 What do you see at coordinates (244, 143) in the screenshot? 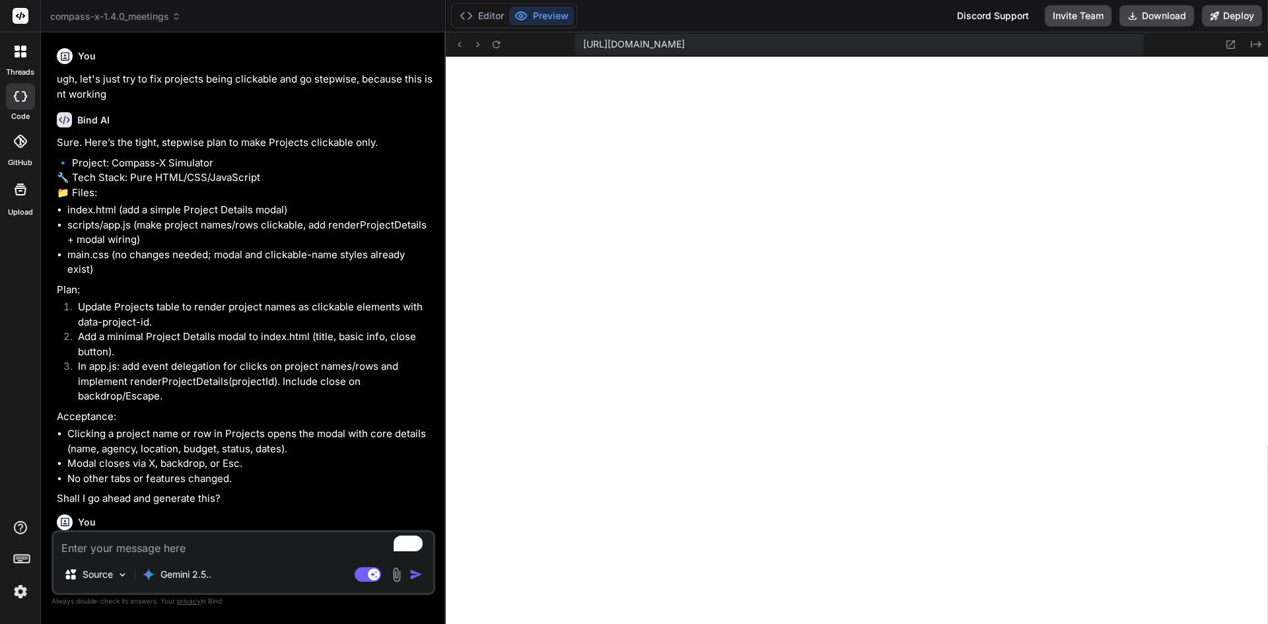
I see `p: Sure. Here’s the tight, stepwise plan to make Projects clickable only.` at bounding box center [244, 143].